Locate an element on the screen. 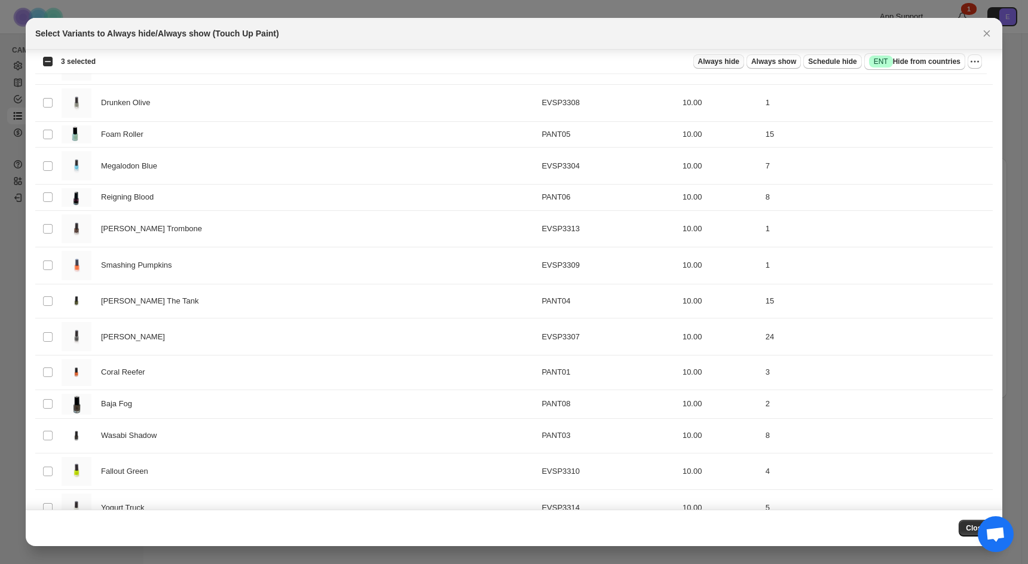  td: EVSP3310 is located at coordinates (609, 471).